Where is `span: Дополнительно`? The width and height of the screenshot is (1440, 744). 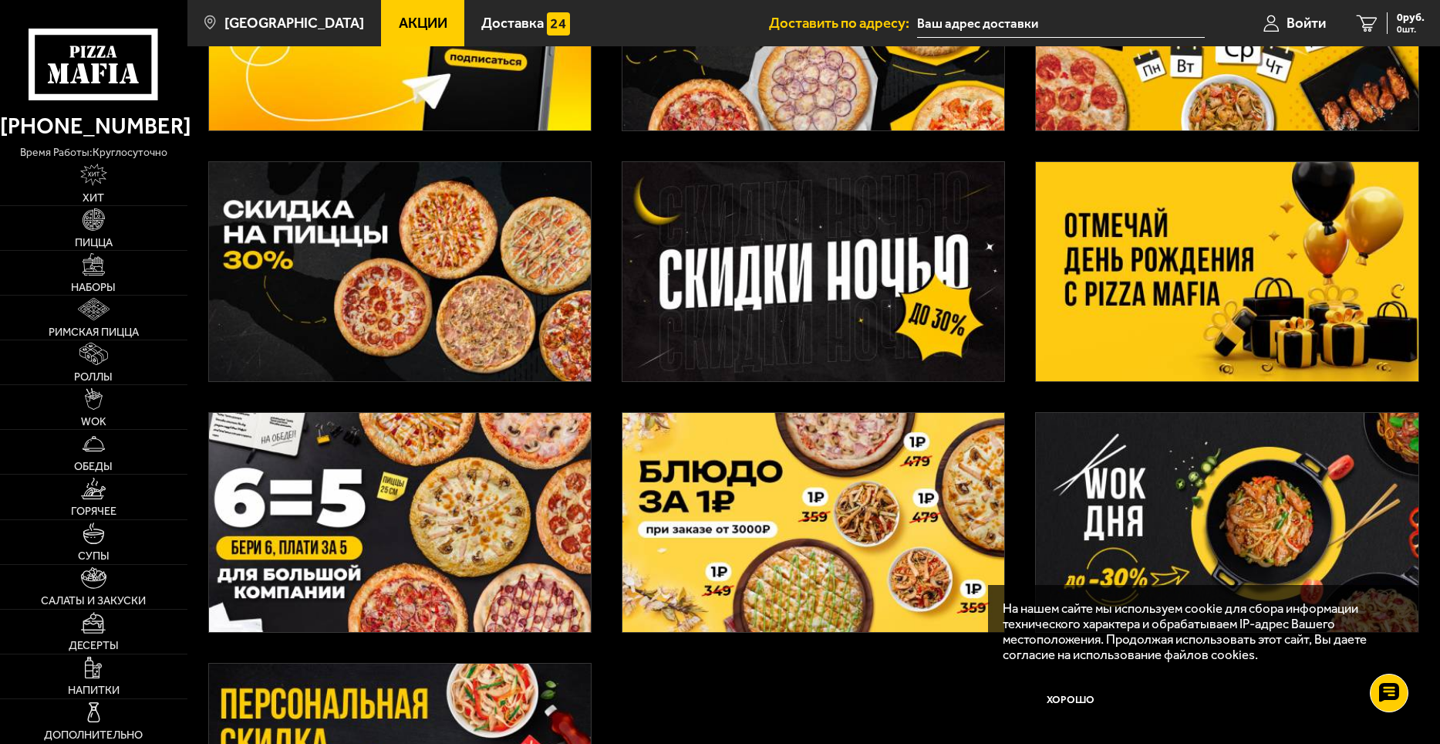
span: Дополнительно is located at coordinates (93, 734).